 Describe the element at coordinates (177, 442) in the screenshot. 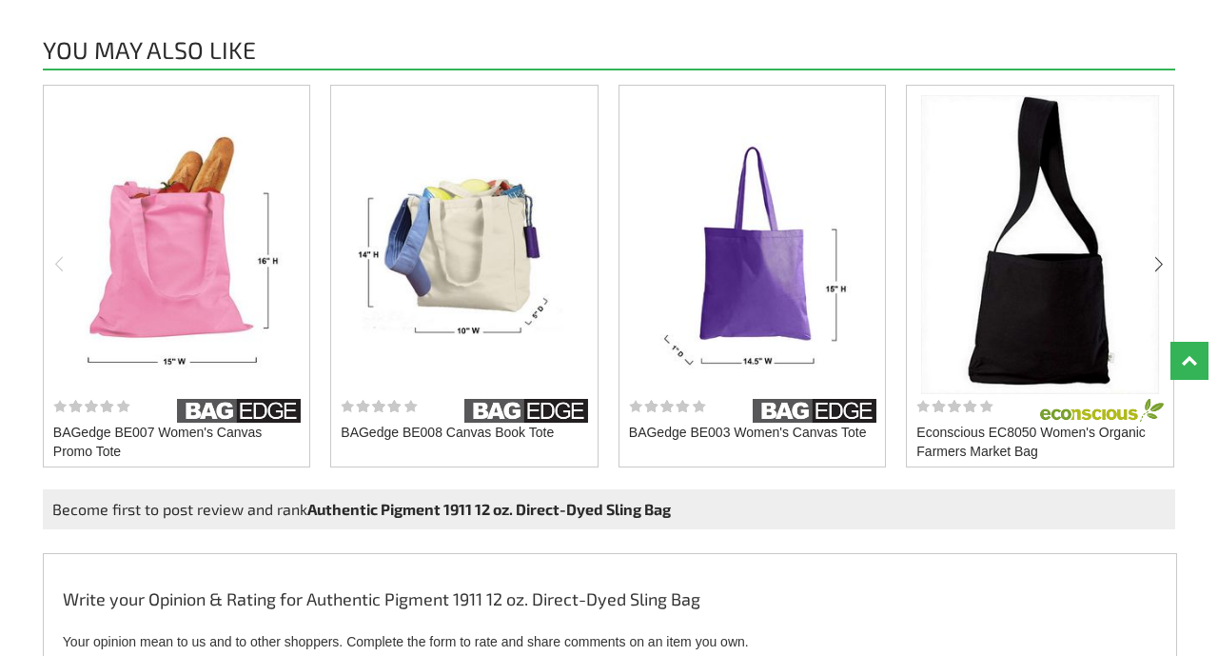

I see `a: BAGedge BE007 Women's Canvas Promo Tote` at that location.